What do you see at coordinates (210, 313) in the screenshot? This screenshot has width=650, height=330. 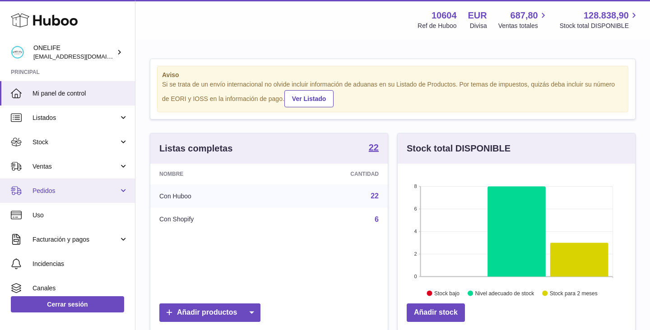 I see `a: Añadir productos` at bounding box center [210, 313].